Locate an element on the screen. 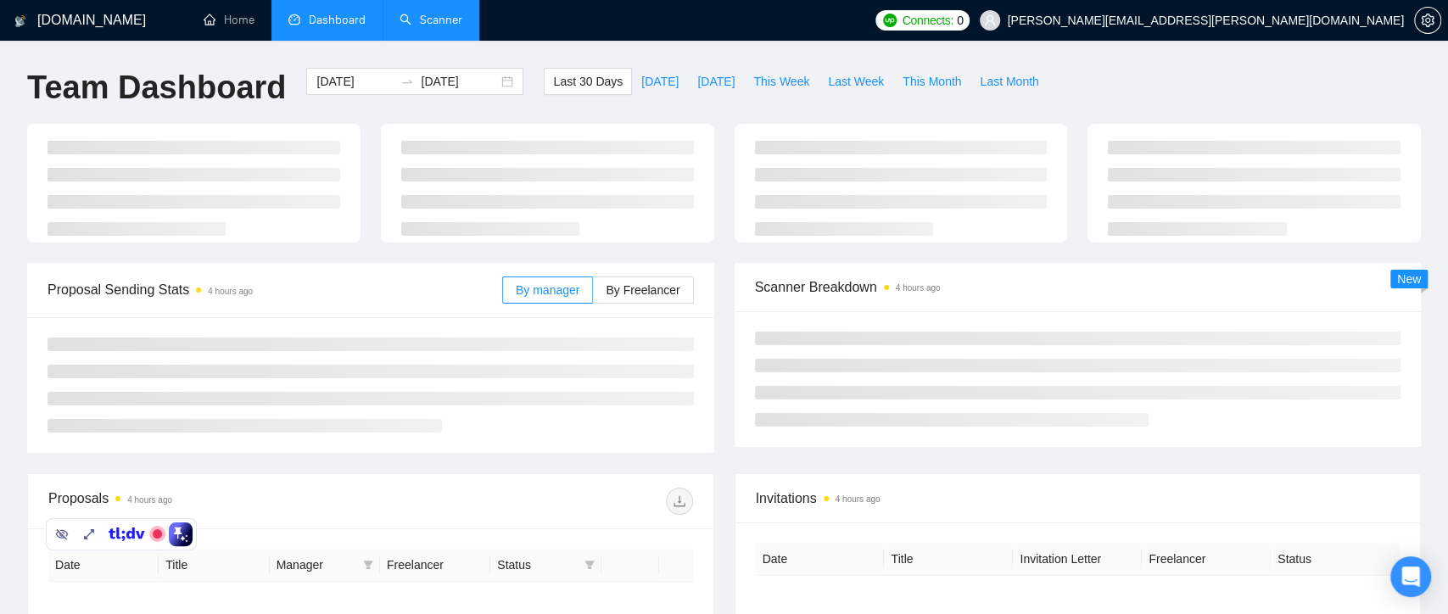 This screenshot has width=1448, height=614. button: Last 30 Days is located at coordinates (588, 81).